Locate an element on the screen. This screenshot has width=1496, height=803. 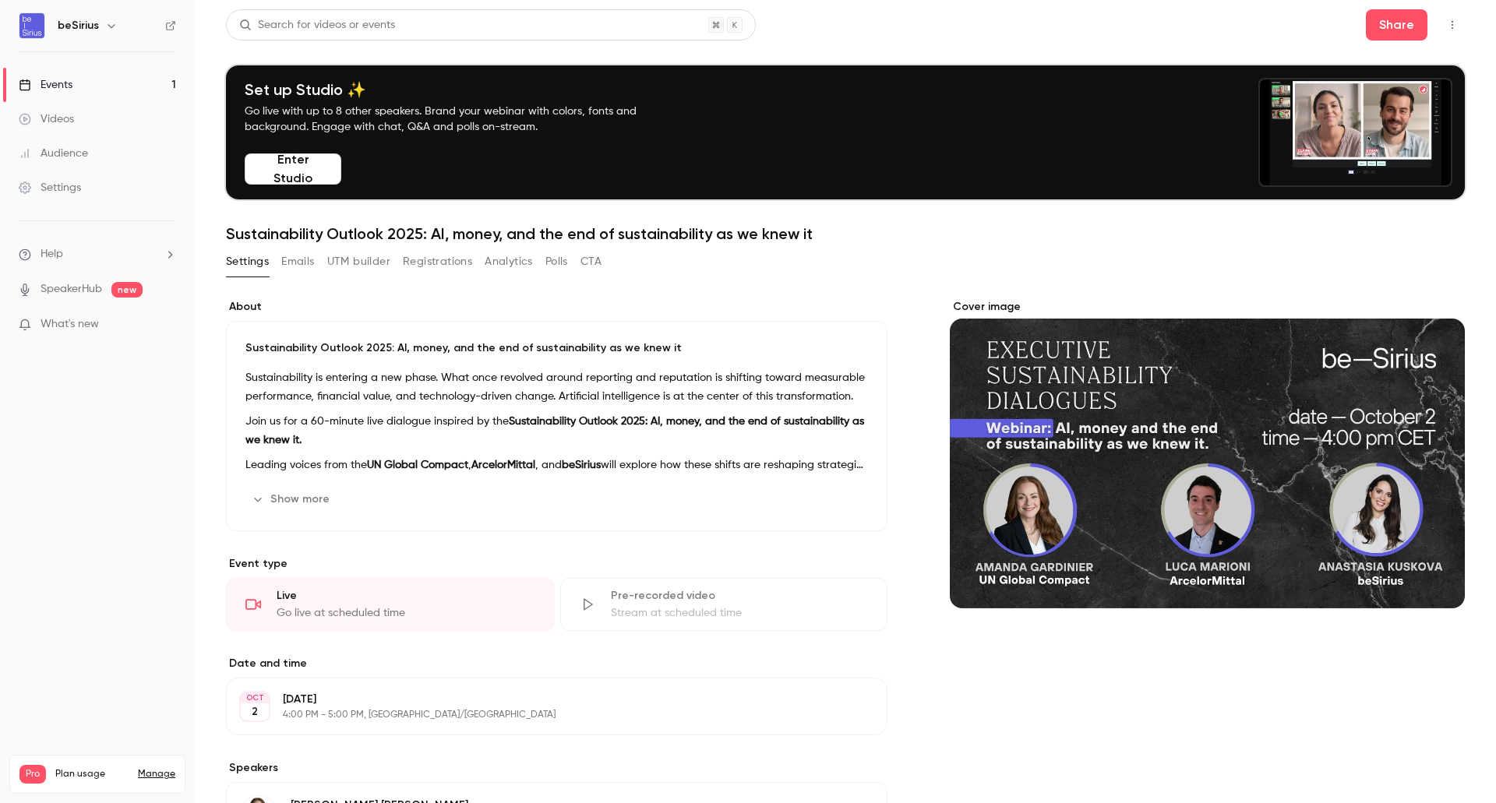
button: Settings is located at coordinates (247, 262).